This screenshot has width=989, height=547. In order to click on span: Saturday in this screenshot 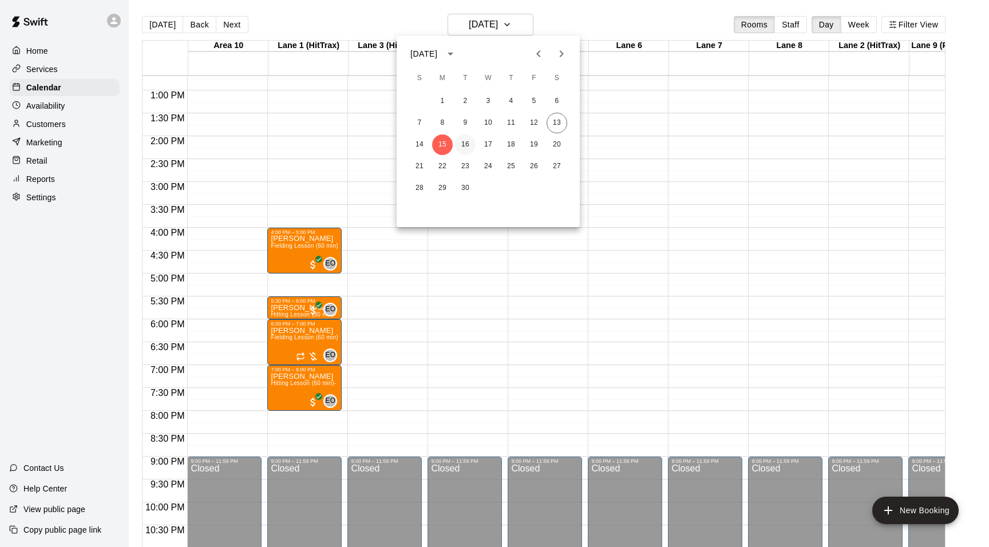, I will do `click(557, 78)`.